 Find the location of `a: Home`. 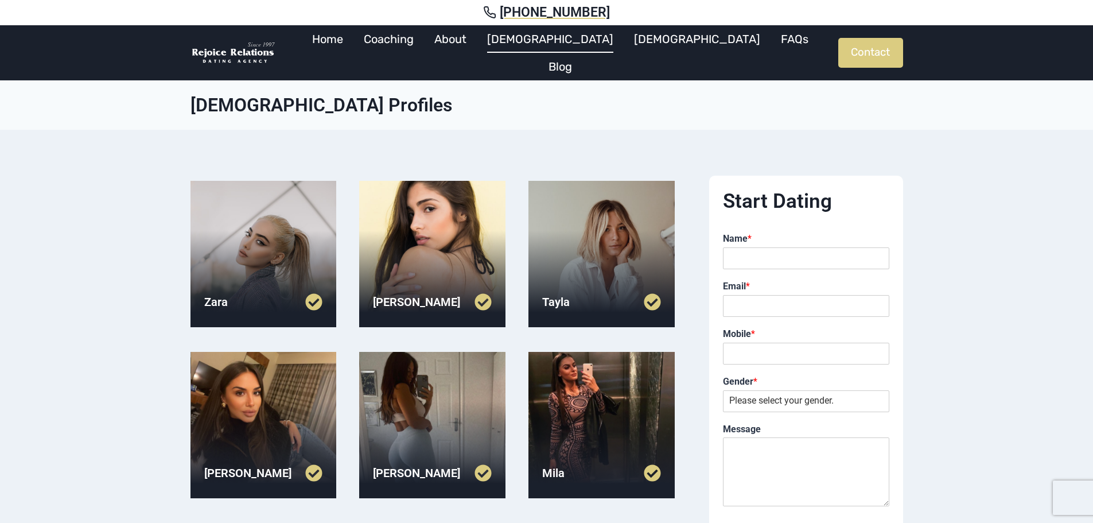

a: Home is located at coordinates (328, 39).